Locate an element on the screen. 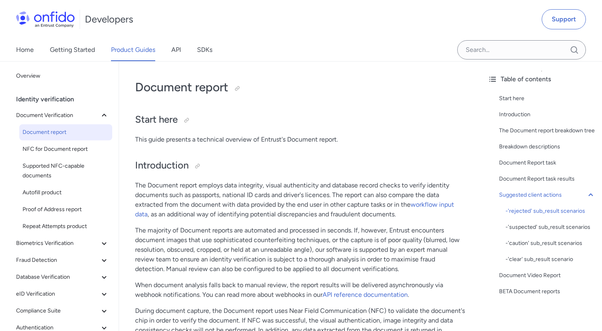 The height and width of the screenshot is (331, 602). span: eID Verification is located at coordinates (58, 294).